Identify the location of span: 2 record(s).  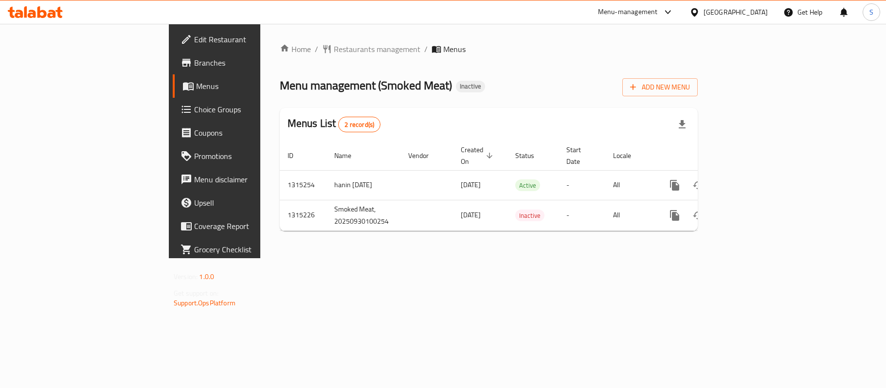
(359, 125).